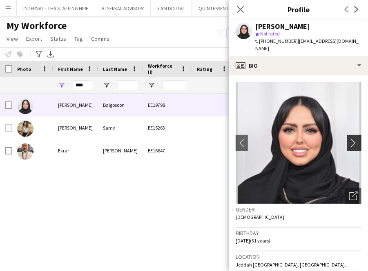  What do you see at coordinates (56, 8) in the screenshot?
I see `button: INTERNAL - THA STAFFING HIRE` at bounding box center [56, 8].